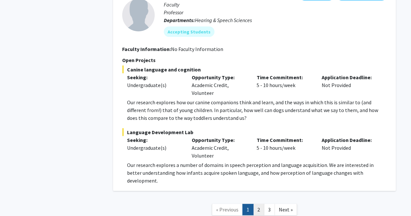  I want to click on p: Our research explores a number of domains in speech perception and language acquisition. We are i..., so click(257, 173).